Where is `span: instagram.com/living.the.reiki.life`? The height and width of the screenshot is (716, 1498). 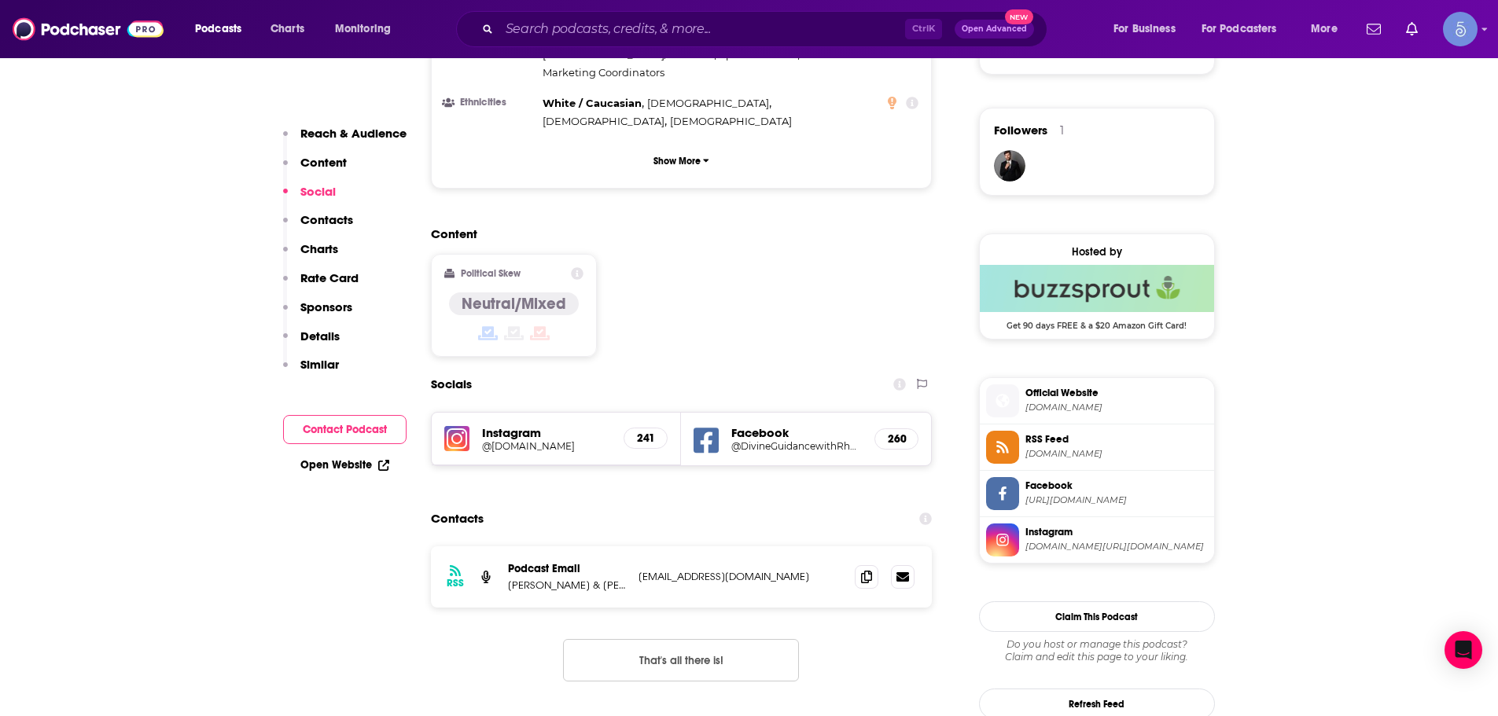 span: instagram.com/living.the.reiki.life is located at coordinates (1116, 546).